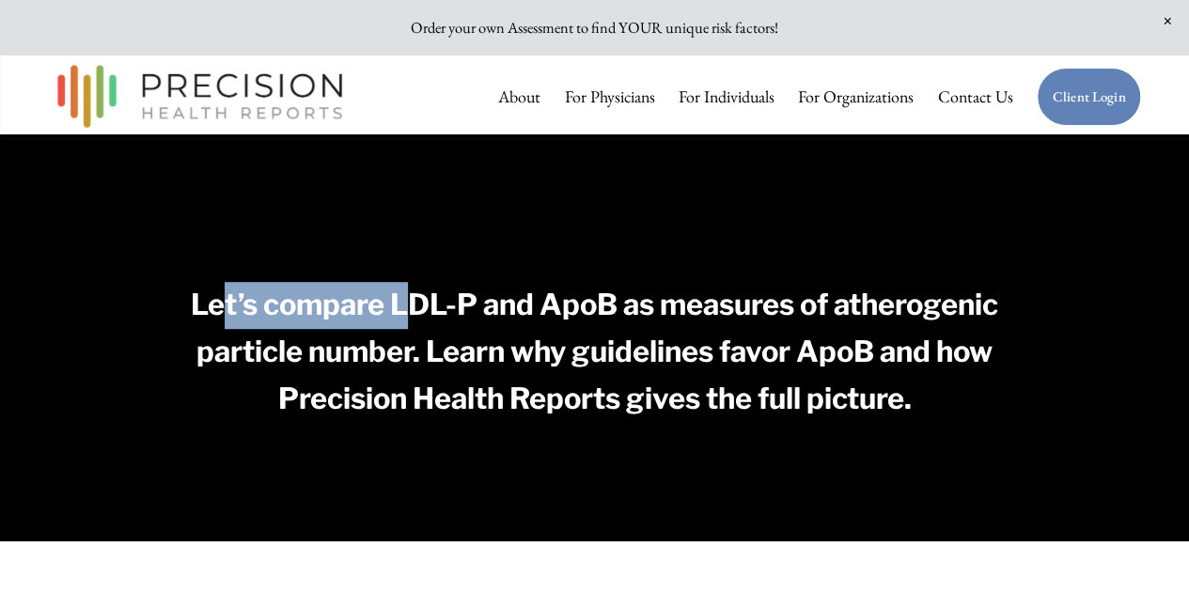 This screenshot has height=593, width=1189. Describe the element at coordinates (519, 97) in the screenshot. I see `a: About` at that location.